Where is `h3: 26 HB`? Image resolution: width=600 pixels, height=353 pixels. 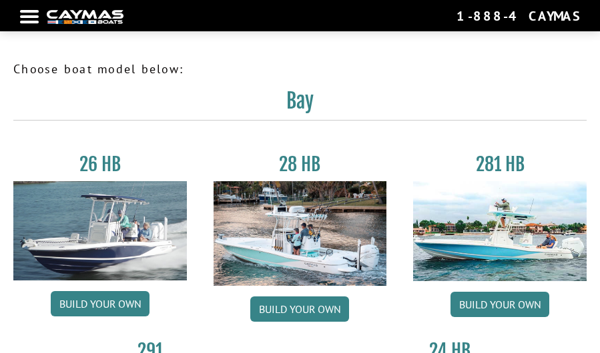
h3: 26 HB is located at coordinates (100, 164).